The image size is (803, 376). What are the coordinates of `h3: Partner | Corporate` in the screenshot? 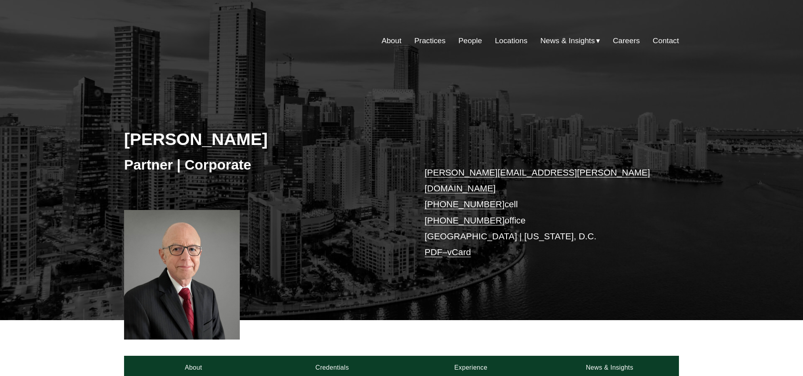 It's located at (263, 165).